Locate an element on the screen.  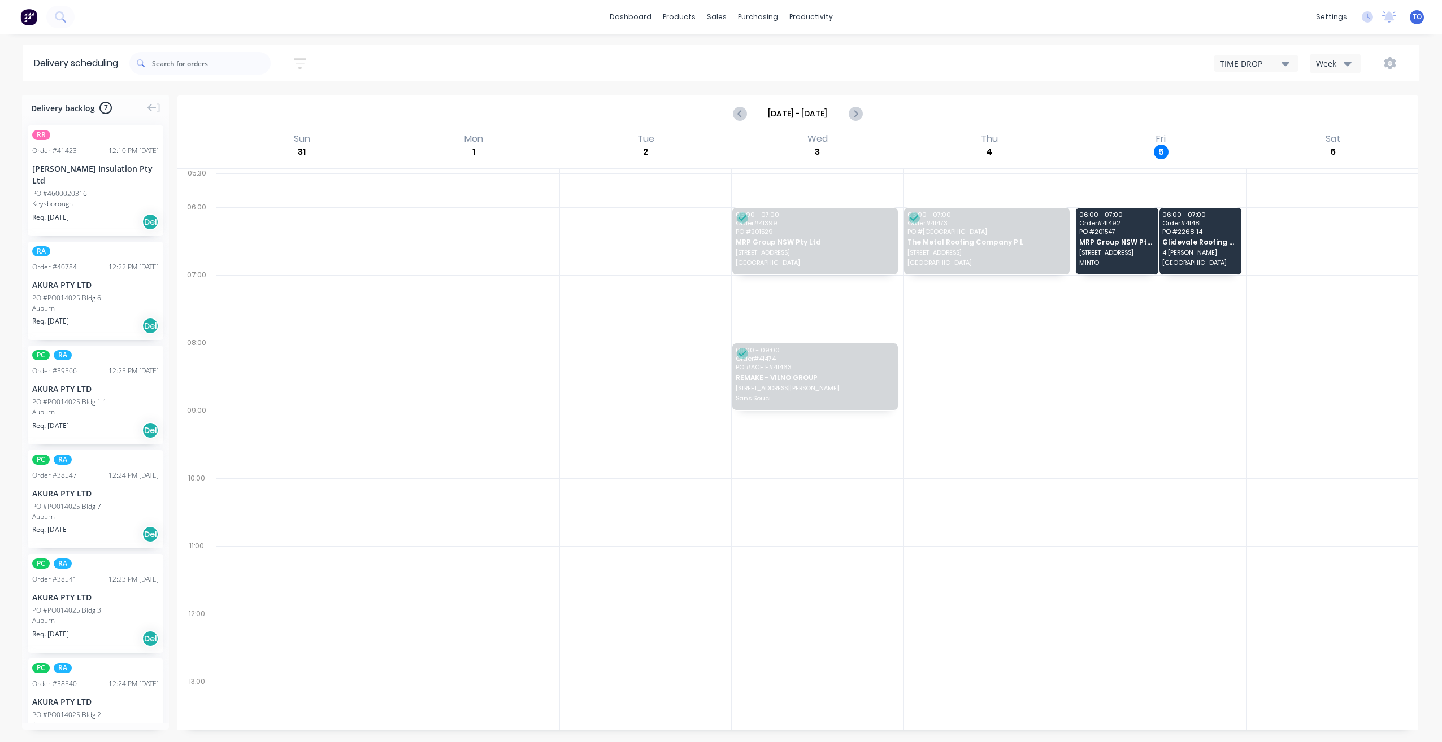
div: 12:00 is located at coordinates (197, 641).